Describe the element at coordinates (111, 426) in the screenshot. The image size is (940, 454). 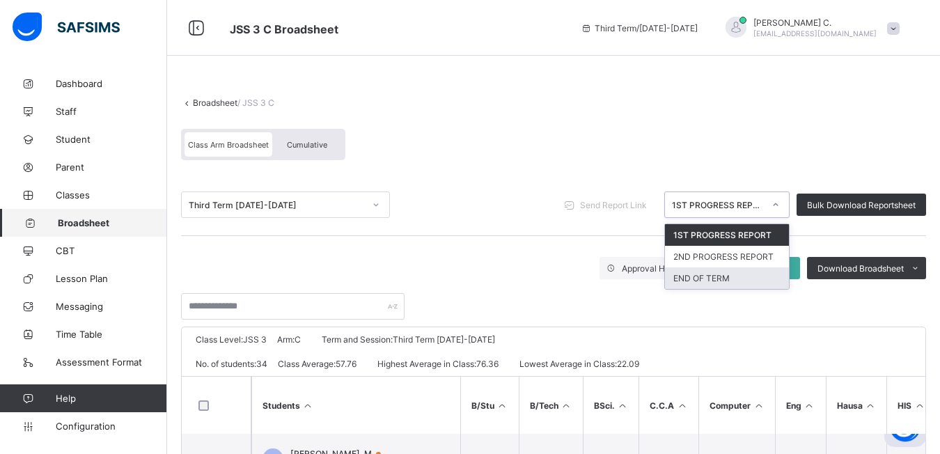
I see `span: Configuration` at that location.